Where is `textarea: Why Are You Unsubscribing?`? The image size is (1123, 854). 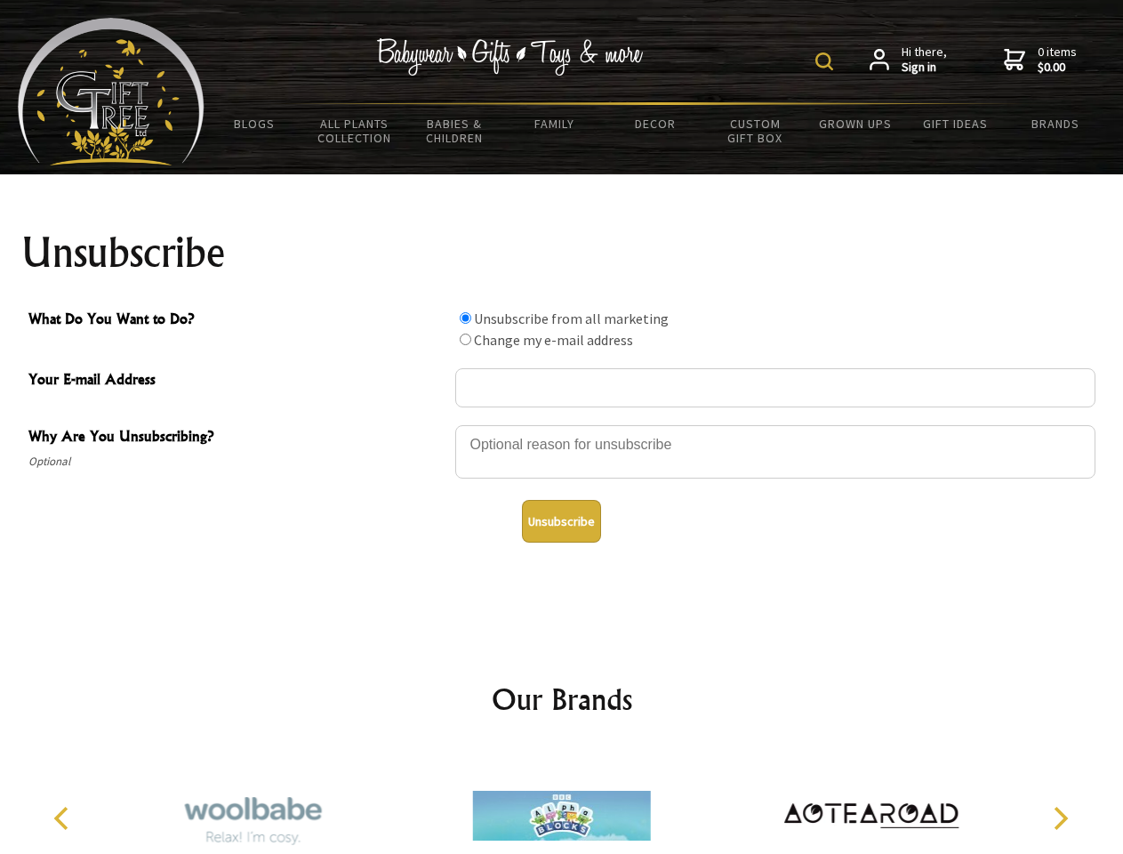 textarea: Why Are You Unsubscribing? is located at coordinates (775, 452).